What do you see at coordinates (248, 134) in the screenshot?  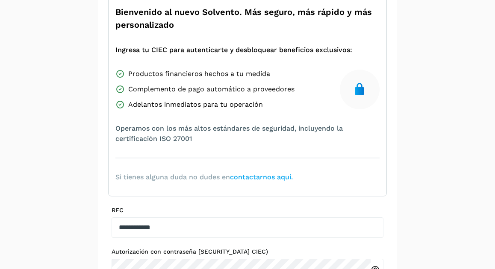 I see `span: Operamos con los más altos estándares de seguridad, incluyendo la certificación ISO 27001` at bounding box center [248, 134].